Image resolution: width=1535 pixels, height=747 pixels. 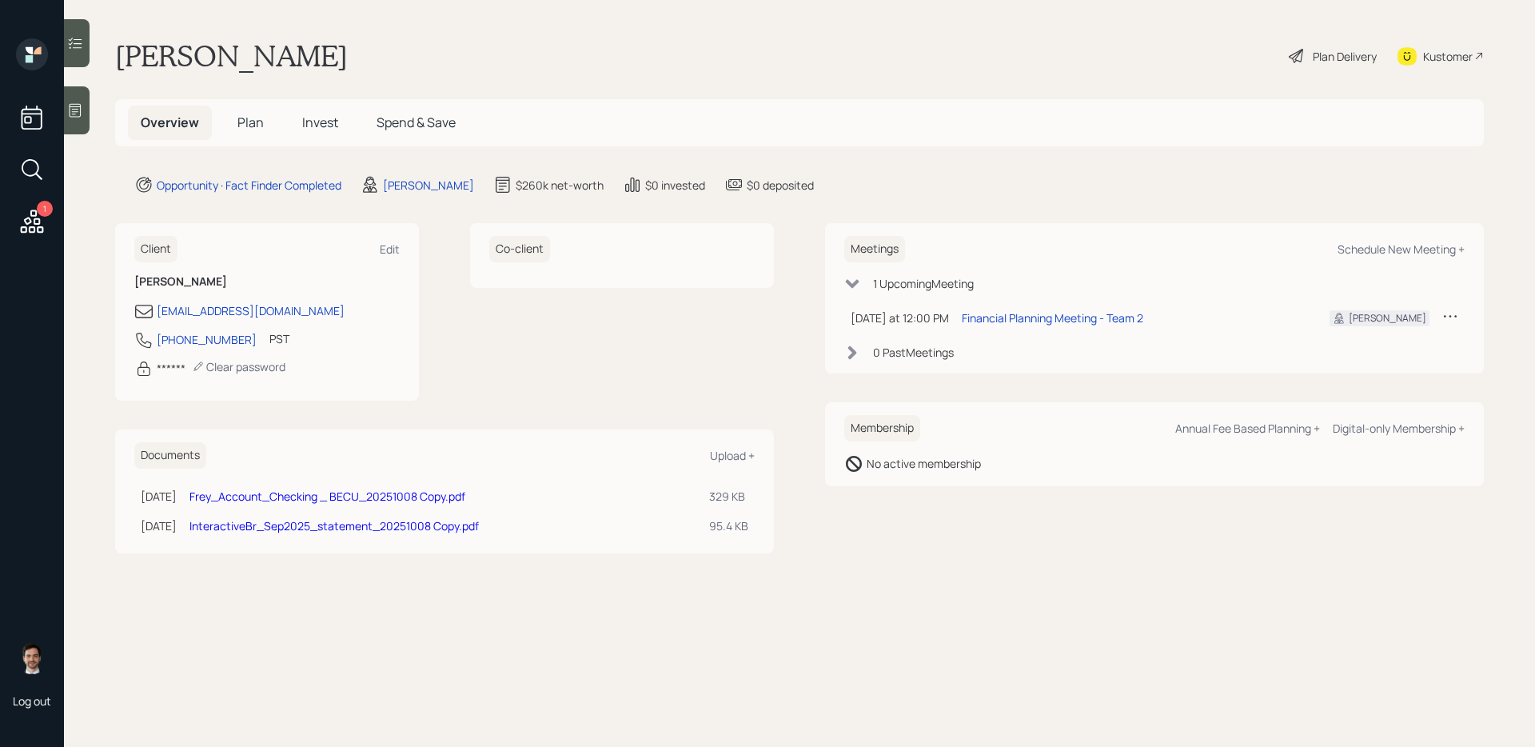 I want to click on div: $0 invested, so click(x=675, y=185).